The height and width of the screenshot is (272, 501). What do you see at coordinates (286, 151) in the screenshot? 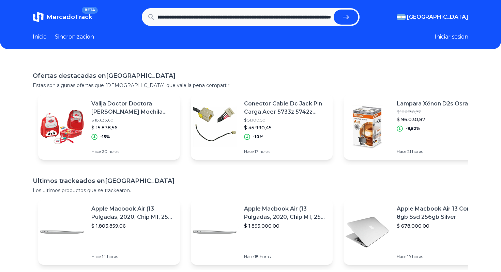
I see `p: Hace 17 horas` at bounding box center [286, 151].